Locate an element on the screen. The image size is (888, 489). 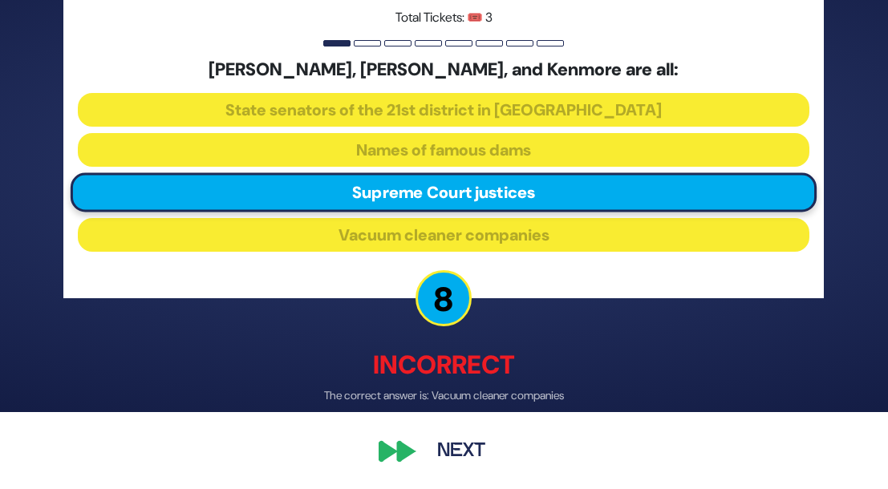
button: Next is located at coordinates (461, 452).